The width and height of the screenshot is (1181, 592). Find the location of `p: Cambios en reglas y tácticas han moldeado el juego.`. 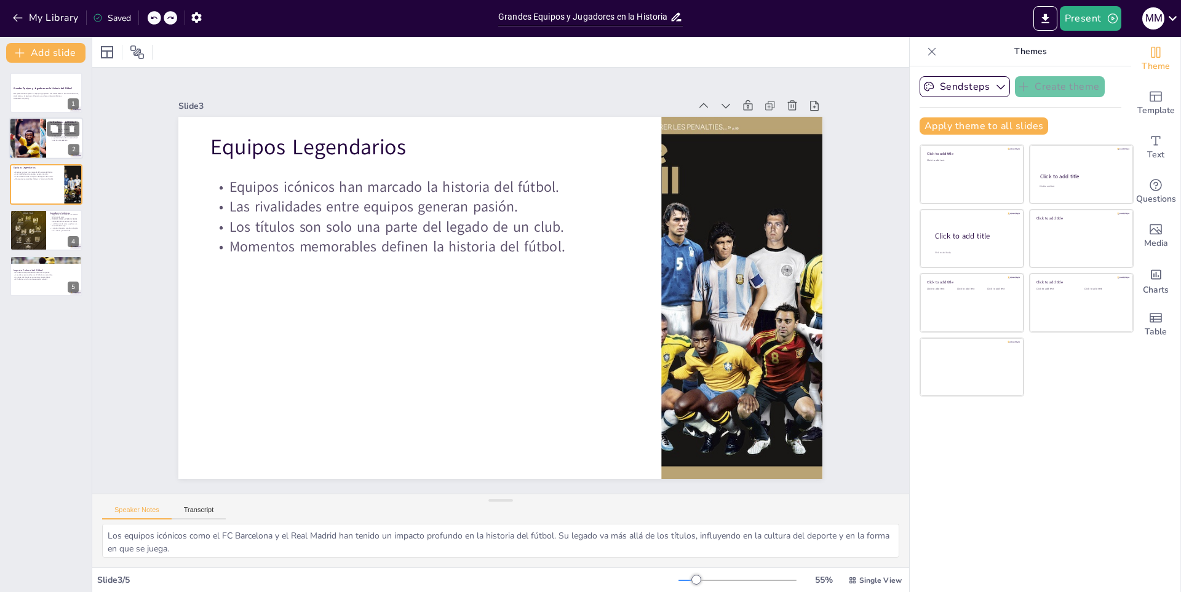

p: Cambios en reglas y tácticas han moldeado el juego. is located at coordinates (65, 135).